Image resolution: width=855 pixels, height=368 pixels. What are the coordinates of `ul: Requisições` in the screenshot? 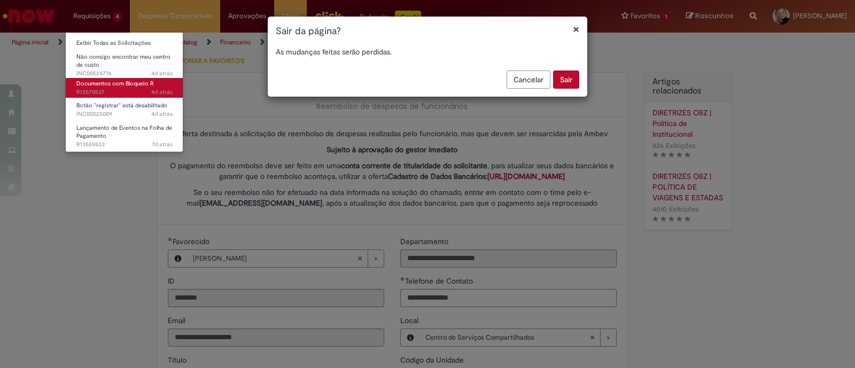 It's located at (124, 92).